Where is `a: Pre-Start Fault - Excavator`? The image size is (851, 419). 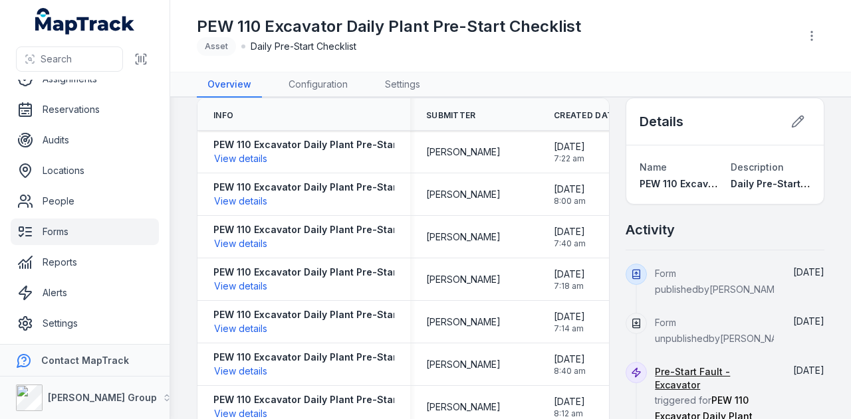 a: Pre-Start Fault - Excavator is located at coordinates (714, 379).